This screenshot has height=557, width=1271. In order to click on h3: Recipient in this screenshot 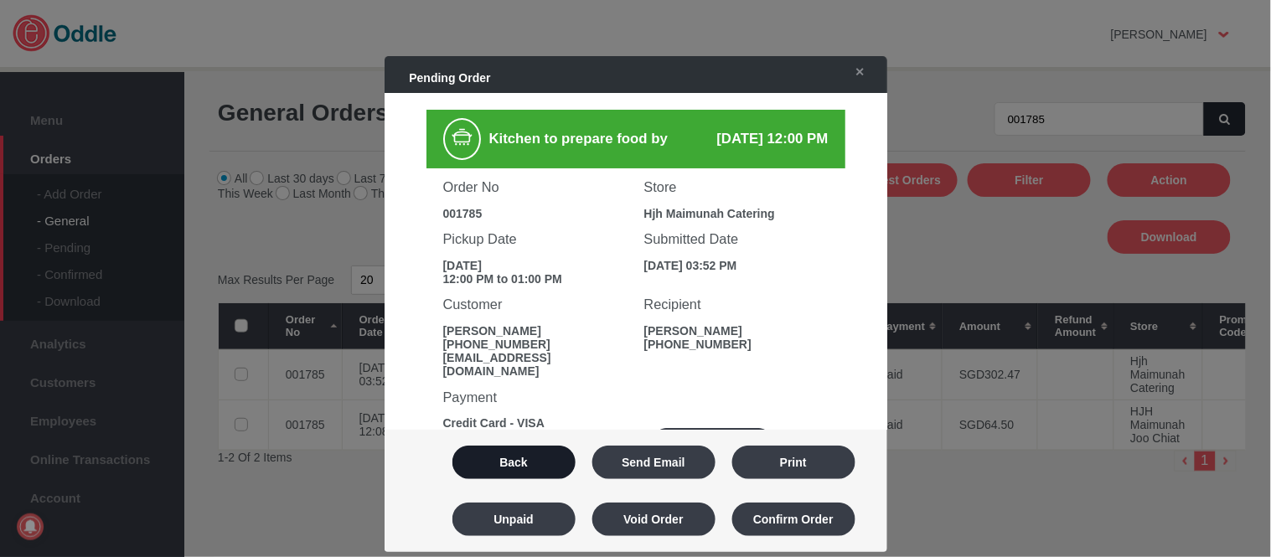, I will do `click(737, 304)`.